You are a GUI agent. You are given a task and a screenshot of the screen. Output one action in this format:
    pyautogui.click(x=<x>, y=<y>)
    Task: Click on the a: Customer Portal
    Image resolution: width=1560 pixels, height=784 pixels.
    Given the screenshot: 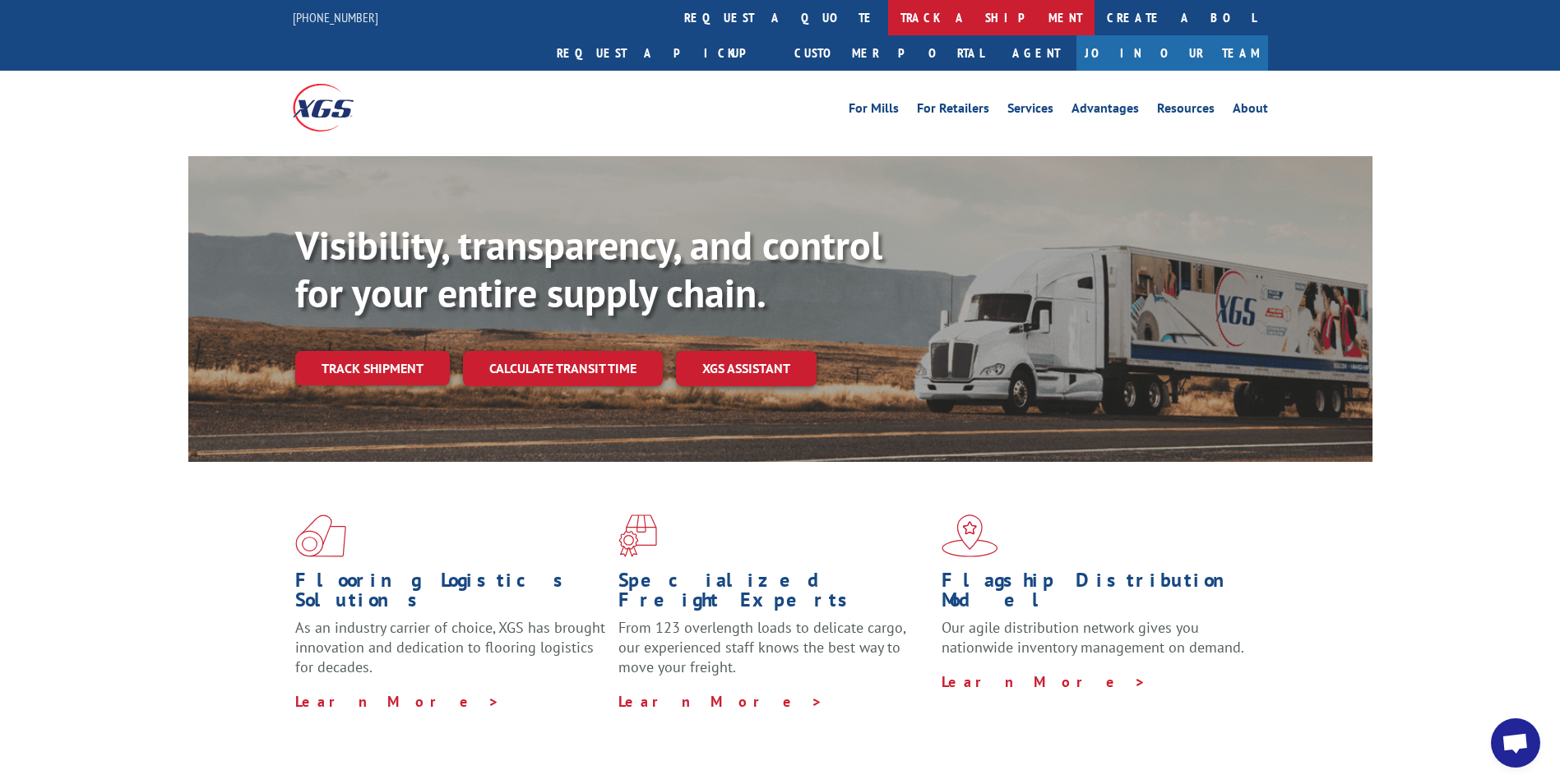 What is the action you would take?
    pyautogui.click(x=889, y=53)
    